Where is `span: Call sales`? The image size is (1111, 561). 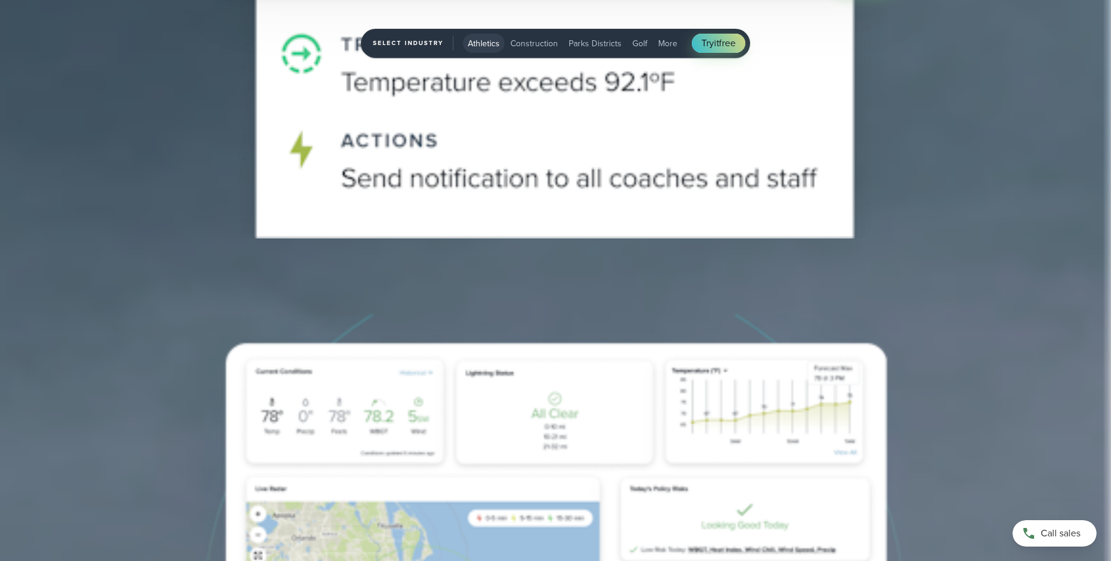 span: Call sales is located at coordinates (1061, 533).